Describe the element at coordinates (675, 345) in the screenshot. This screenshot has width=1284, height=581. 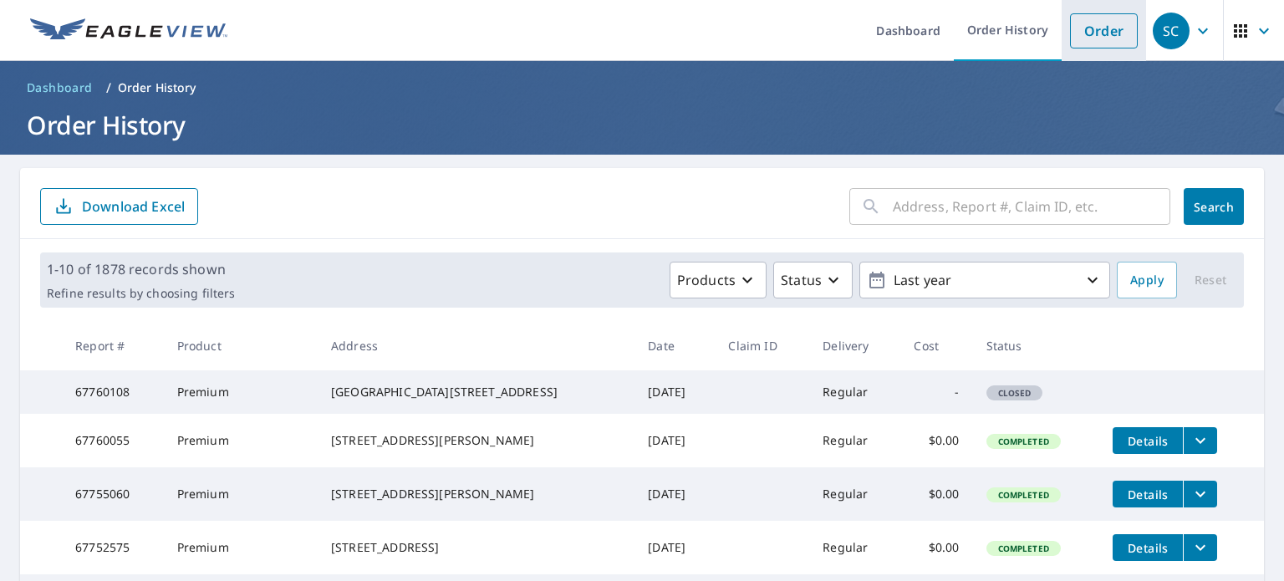
I see `th: Date` at that location.